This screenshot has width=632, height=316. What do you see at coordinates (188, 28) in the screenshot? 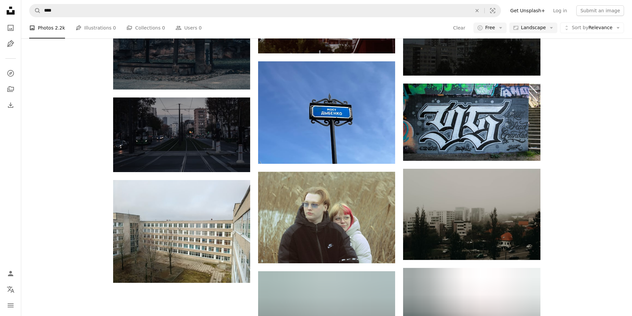
I see `a: Users 0` at bounding box center [188, 28].